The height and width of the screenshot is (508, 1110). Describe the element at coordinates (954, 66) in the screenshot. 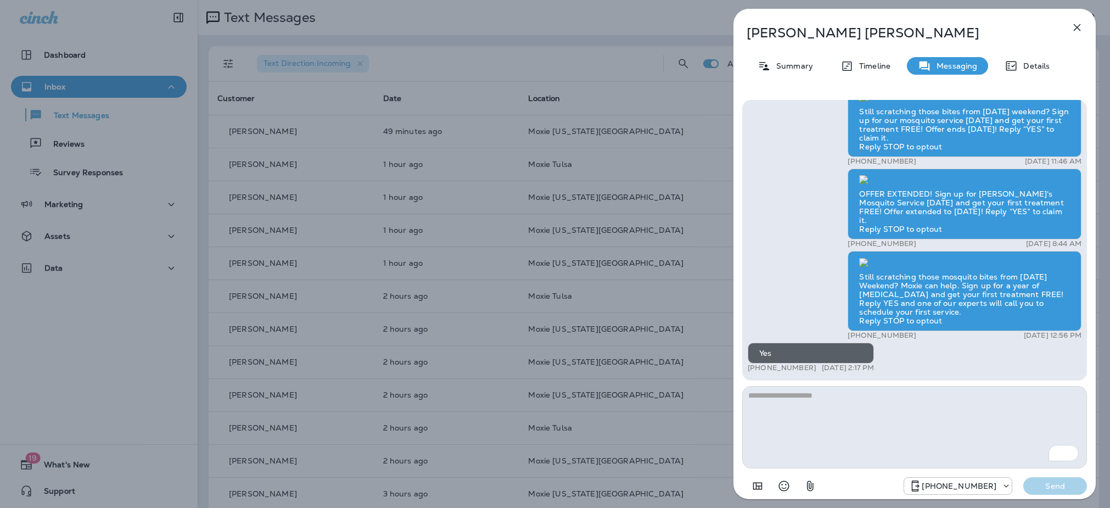

I see `p: Messaging` at that location.